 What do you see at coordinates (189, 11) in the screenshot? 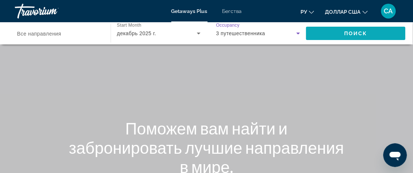
I see `font: Getaways Plus` at bounding box center [189, 11].